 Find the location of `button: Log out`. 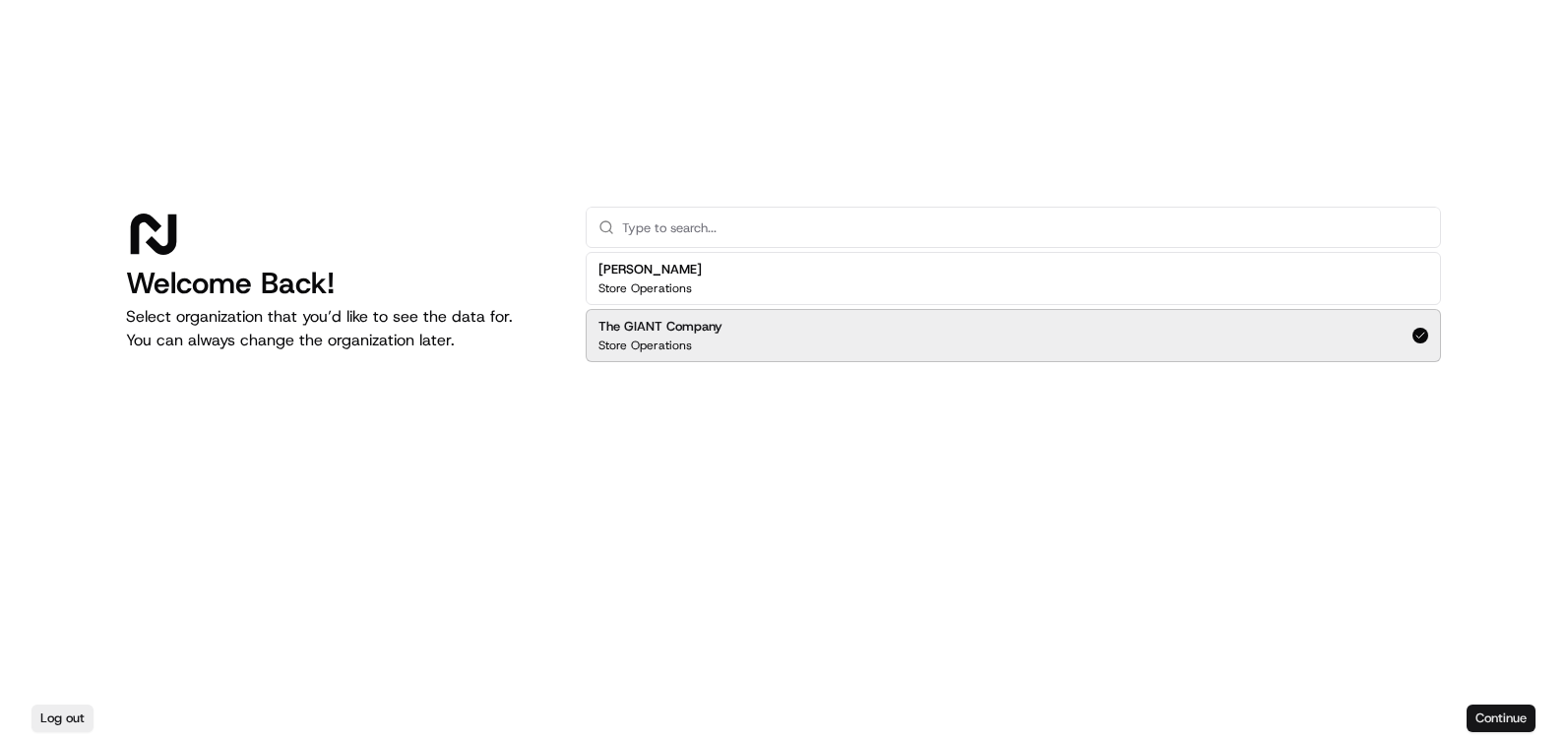

button: Log out is located at coordinates (62, 718).